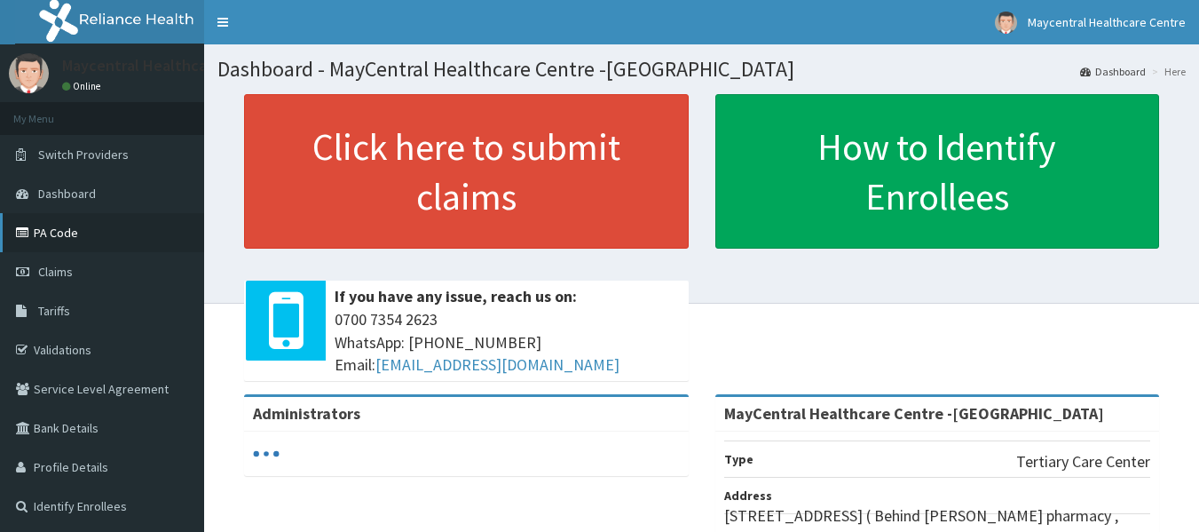 The width and height of the screenshot is (1199, 532). What do you see at coordinates (67, 194) in the screenshot?
I see `span: Dashboard` at bounding box center [67, 194].